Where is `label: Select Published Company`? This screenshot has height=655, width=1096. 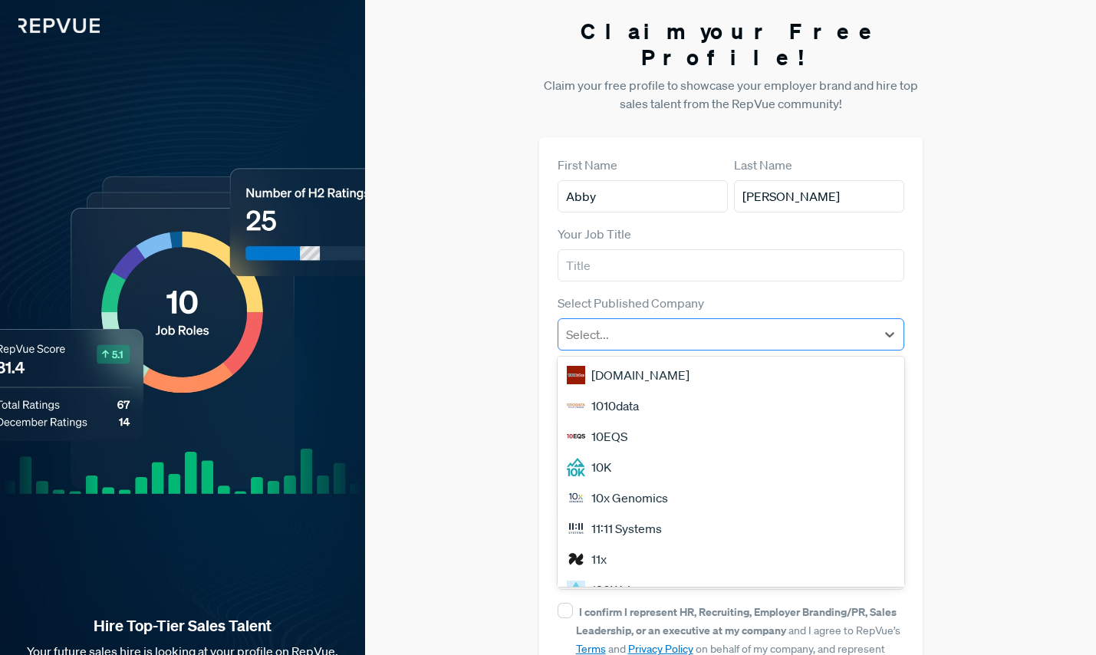
label: Select Published Company is located at coordinates (630, 303).